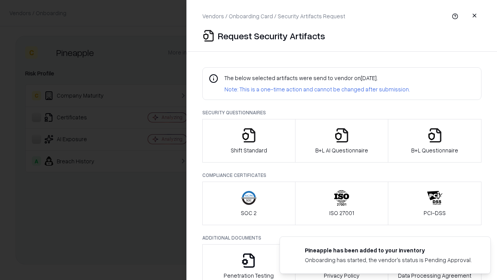 Image resolution: width=497 pixels, height=280 pixels. Describe the element at coordinates (249, 150) in the screenshot. I see `p: Shift Standard` at that location.